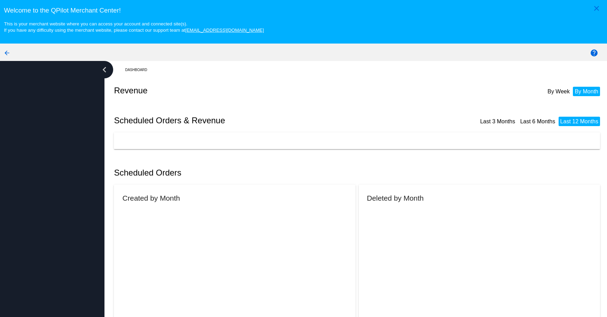 The image size is (607, 317). I want to click on mat-icon: close, so click(596, 8).